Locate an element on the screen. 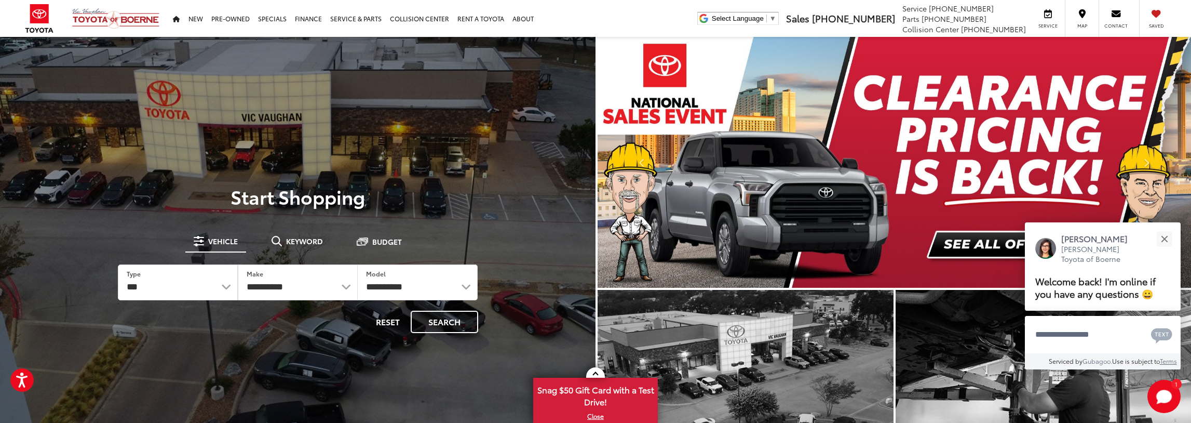 This screenshot has height=423, width=1191. button: Close is located at coordinates (1164, 238).